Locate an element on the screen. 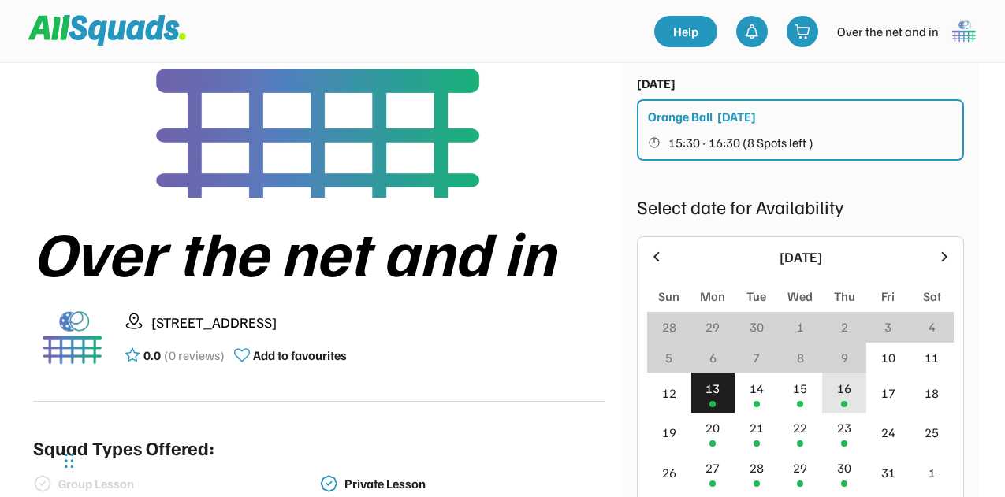 The image size is (1005, 497). div: (0 reviews) is located at coordinates (194, 356).